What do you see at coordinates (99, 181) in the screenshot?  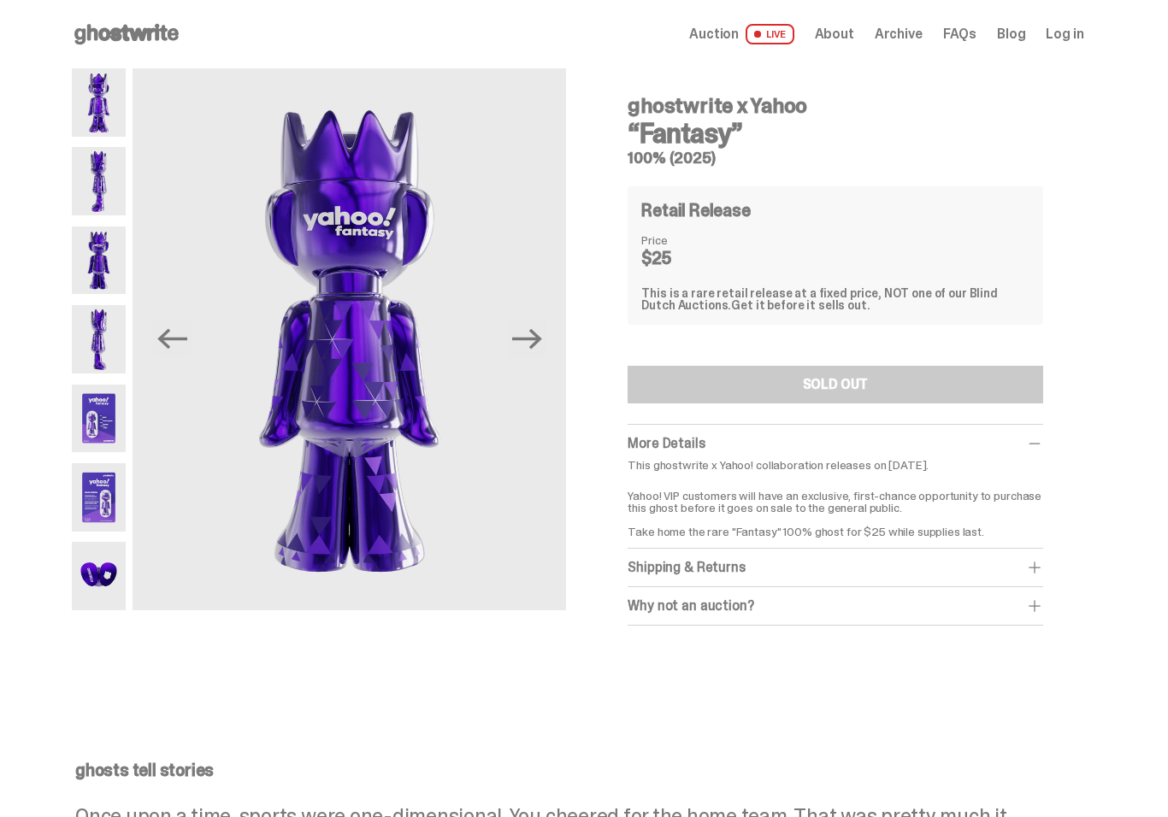 I see `img: Yahoo-HG---2.png` at bounding box center [99, 181].